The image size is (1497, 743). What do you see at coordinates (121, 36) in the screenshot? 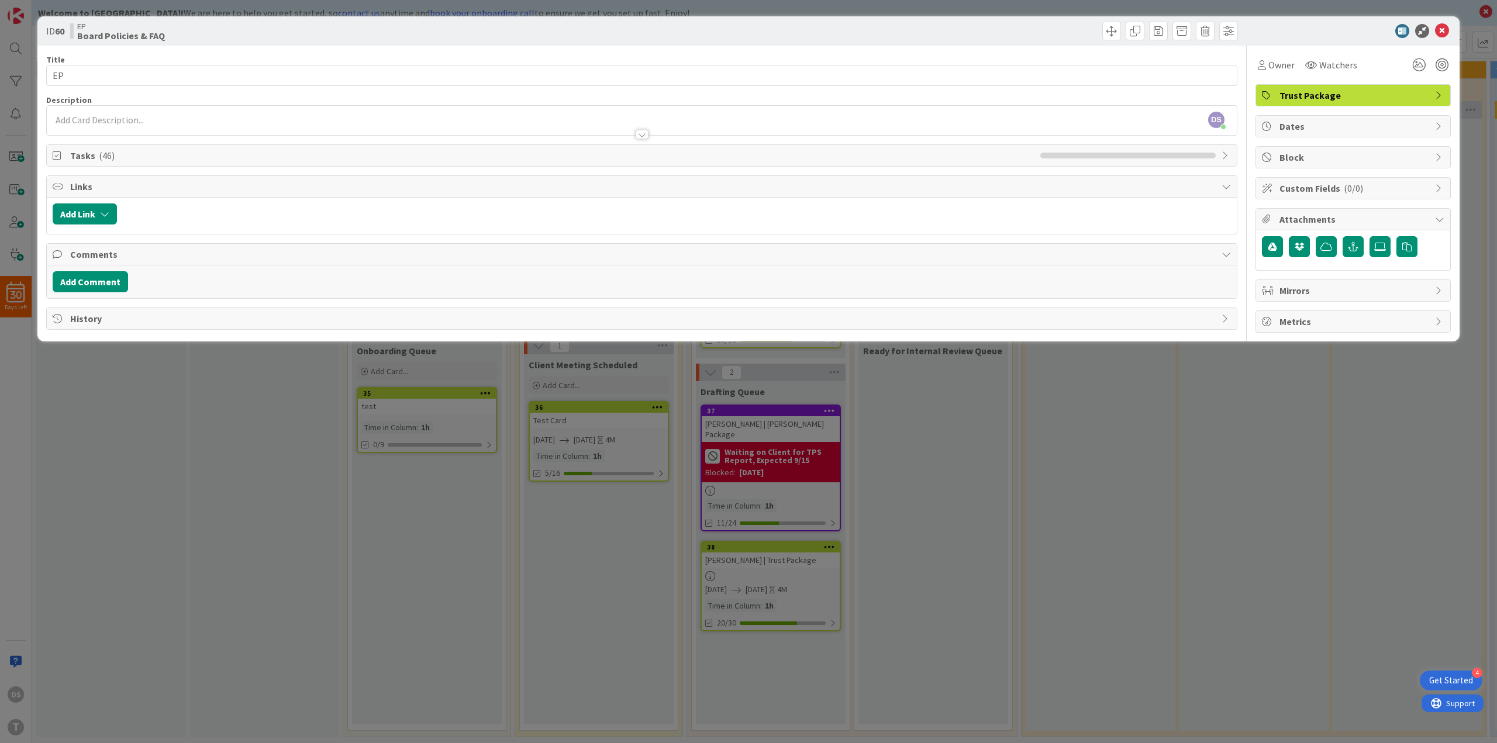
I see `b: Board Policies & FAQ` at bounding box center [121, 36].